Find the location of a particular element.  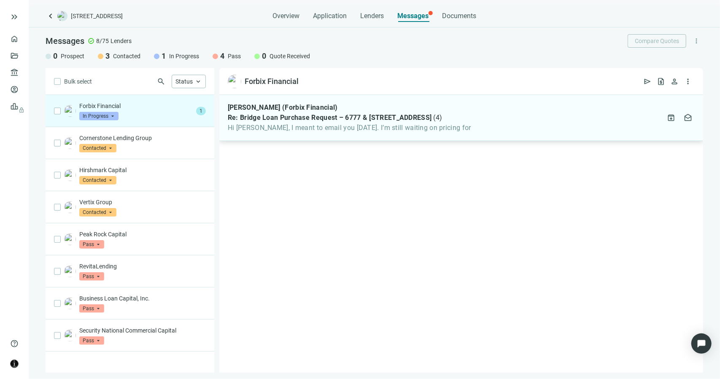

img: avatar is located at coordinates (14, 364).